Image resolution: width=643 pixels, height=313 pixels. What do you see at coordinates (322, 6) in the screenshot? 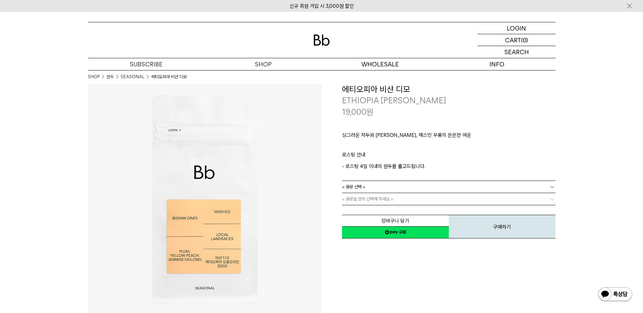
I see `a: 신규 회원 가입 시 3,000원 할인` at bounding box center [322, 6].